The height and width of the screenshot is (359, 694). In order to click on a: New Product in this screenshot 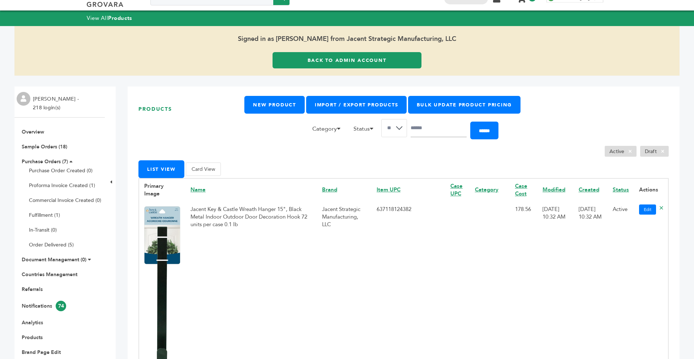, I will do `click(274, 105)`.